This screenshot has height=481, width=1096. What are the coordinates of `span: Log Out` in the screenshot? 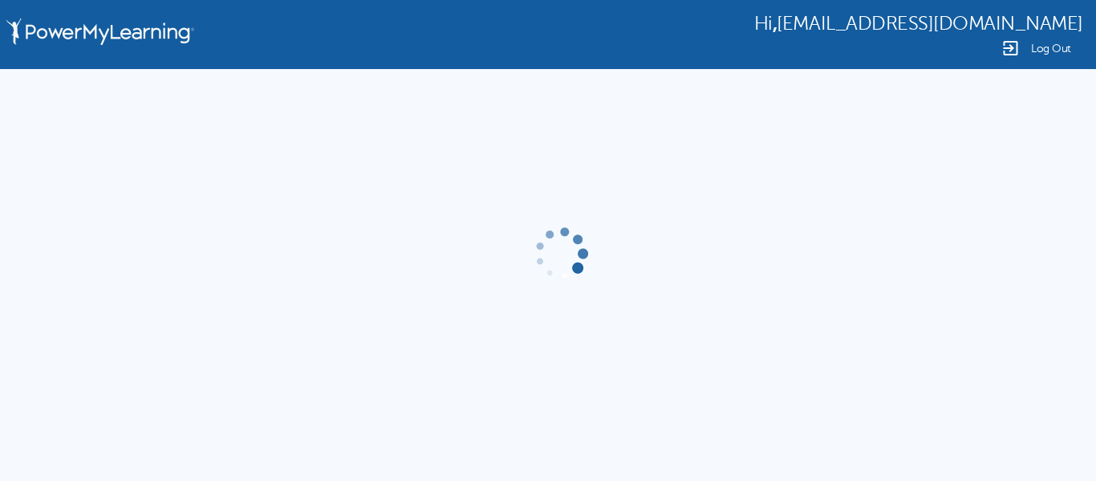 It's located at (1051, 48).